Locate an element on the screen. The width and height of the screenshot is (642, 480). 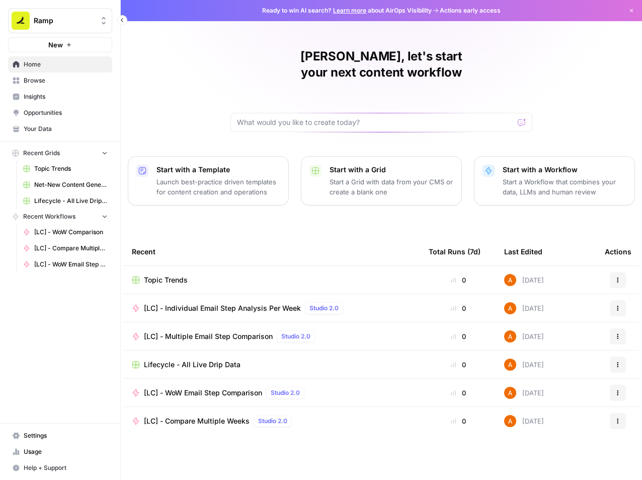
a: Opportunities is located at coordinates (60, 113).